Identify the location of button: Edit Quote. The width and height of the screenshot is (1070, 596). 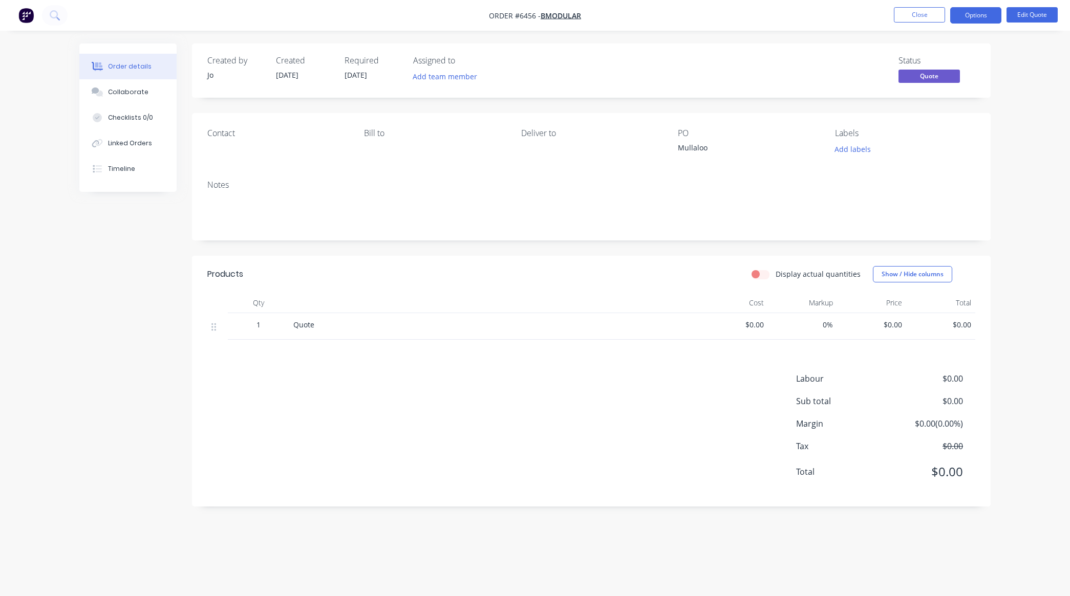
(1032, 15).